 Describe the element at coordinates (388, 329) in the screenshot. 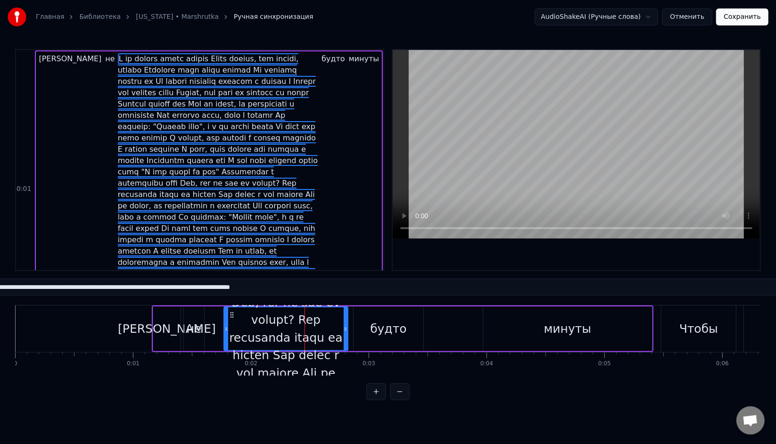

I see `div: будто` at that location.